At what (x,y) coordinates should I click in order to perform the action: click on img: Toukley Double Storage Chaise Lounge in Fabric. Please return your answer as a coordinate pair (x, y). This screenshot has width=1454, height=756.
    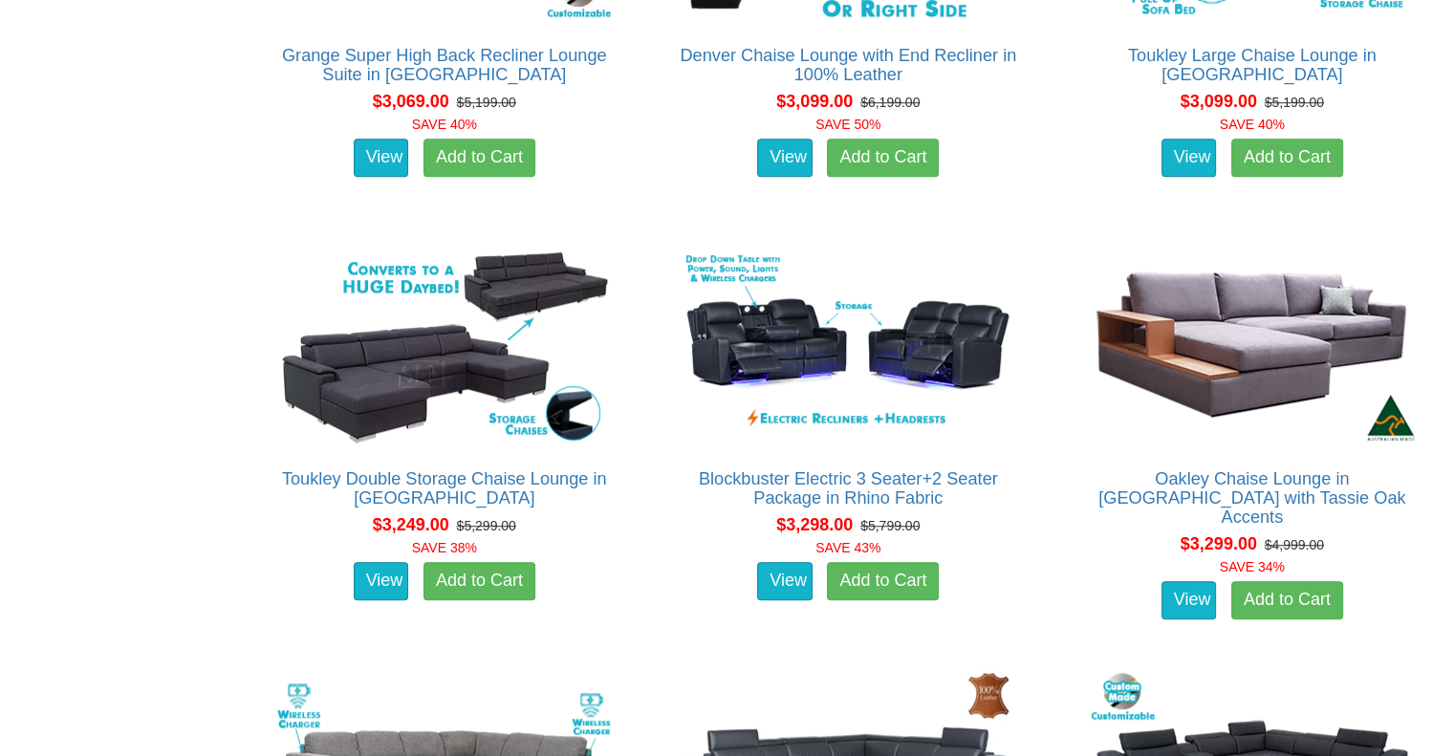
    Looking at the image, I should click on (445, 345).